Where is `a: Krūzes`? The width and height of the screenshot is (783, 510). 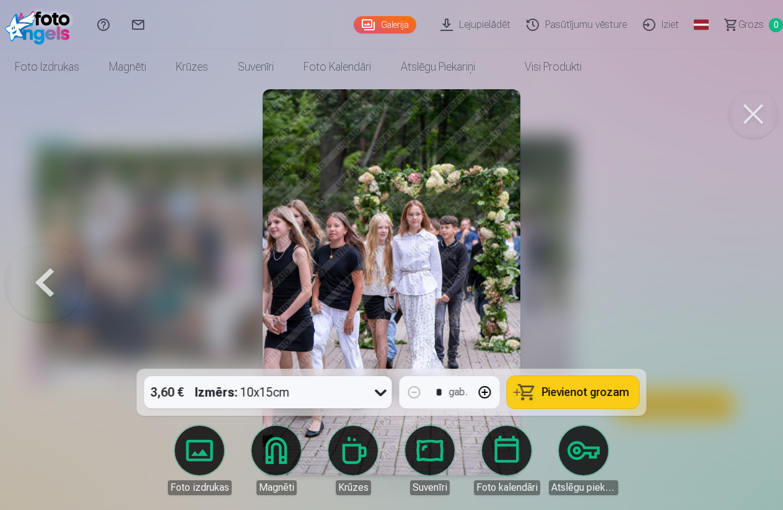 a: Krūzes is located at coordinates (192, 67).